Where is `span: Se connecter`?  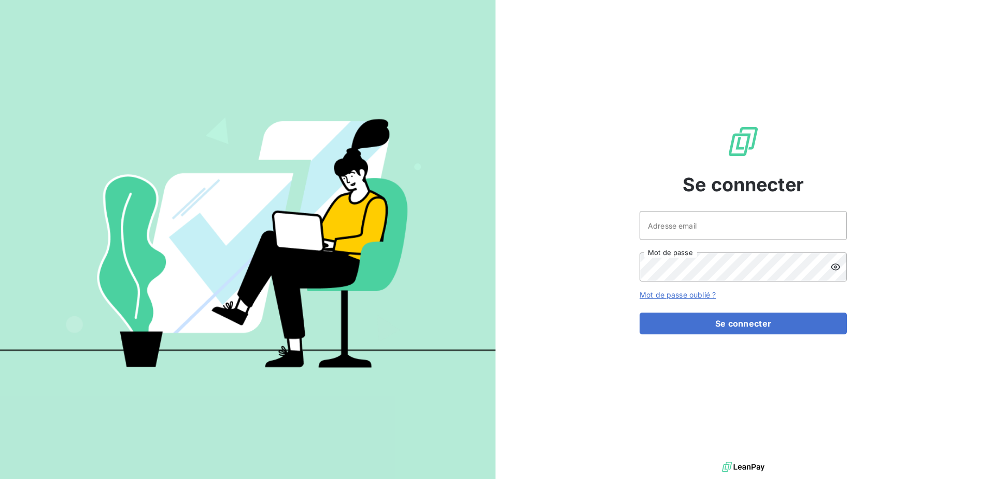
span: Se connecter is located at coordinates (743, 184).